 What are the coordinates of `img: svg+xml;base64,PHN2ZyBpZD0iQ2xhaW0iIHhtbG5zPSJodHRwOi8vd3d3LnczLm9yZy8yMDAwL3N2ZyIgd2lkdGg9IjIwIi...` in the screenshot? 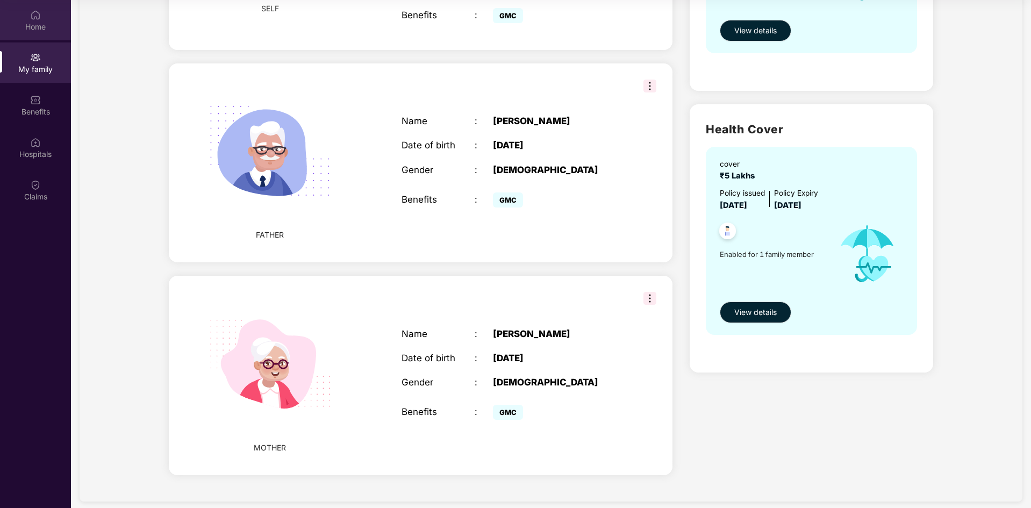 It's located at (35, 185).